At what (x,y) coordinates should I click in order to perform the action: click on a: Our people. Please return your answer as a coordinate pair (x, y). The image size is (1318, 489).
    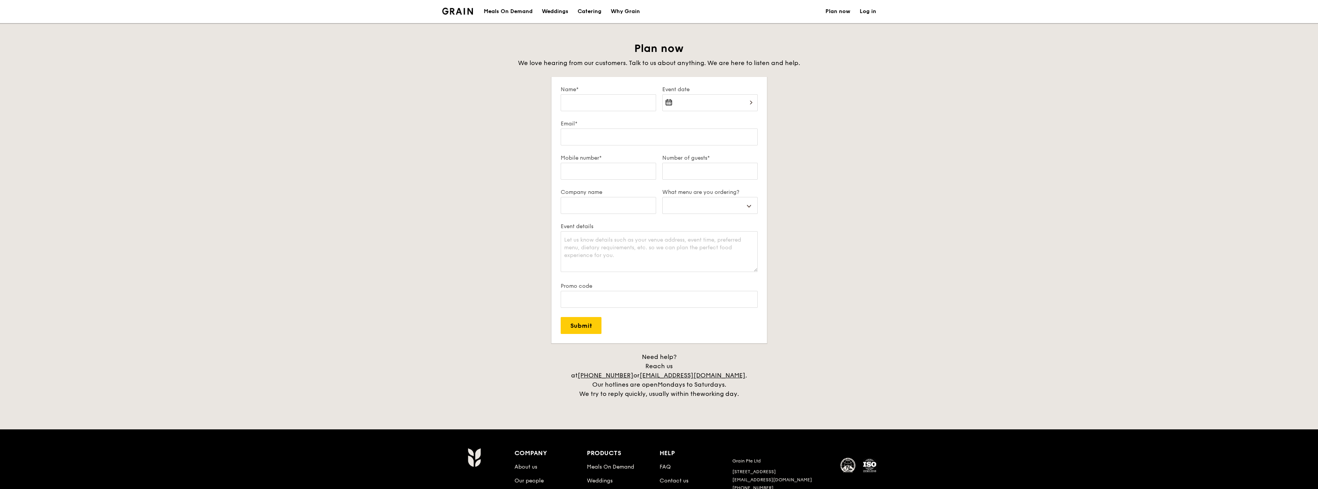
    Looking at the image, I should click on (529, 481).